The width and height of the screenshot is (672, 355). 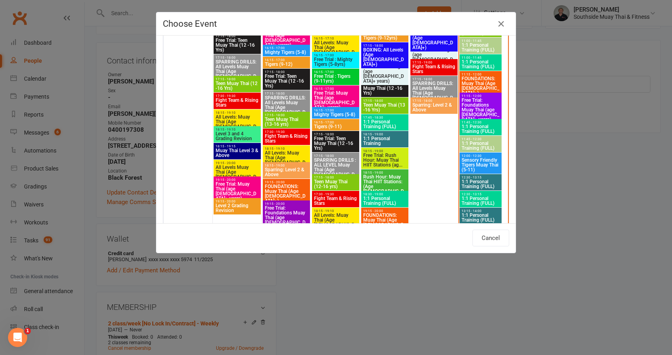 What do you see at coordinates (385, 118) in the screenshot?
I see `span: 17:45 - 18:30` at bounding box center [385, 118].